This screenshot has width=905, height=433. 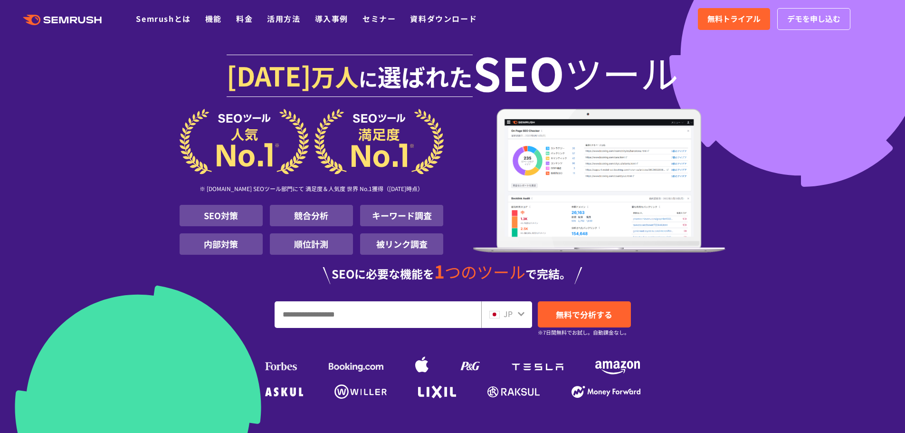 I want to click on li: SEO対策, so click(x=221, y=215).